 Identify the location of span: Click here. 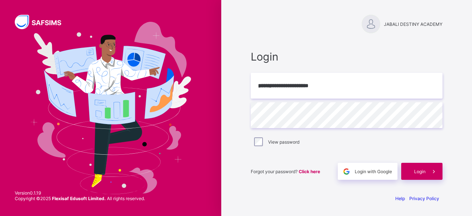
(309, 171).